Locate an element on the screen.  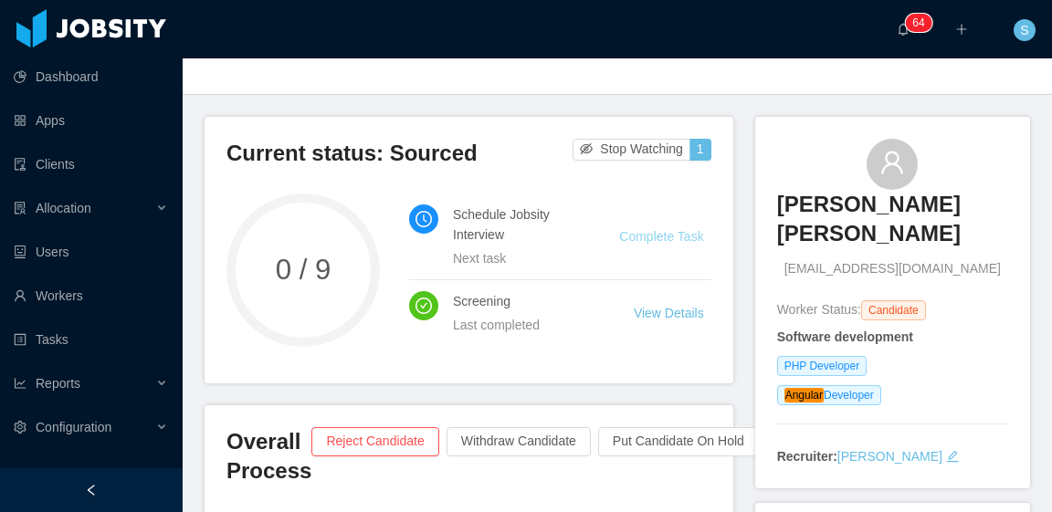
i: icon: solution is located at coordinates (20, 208).